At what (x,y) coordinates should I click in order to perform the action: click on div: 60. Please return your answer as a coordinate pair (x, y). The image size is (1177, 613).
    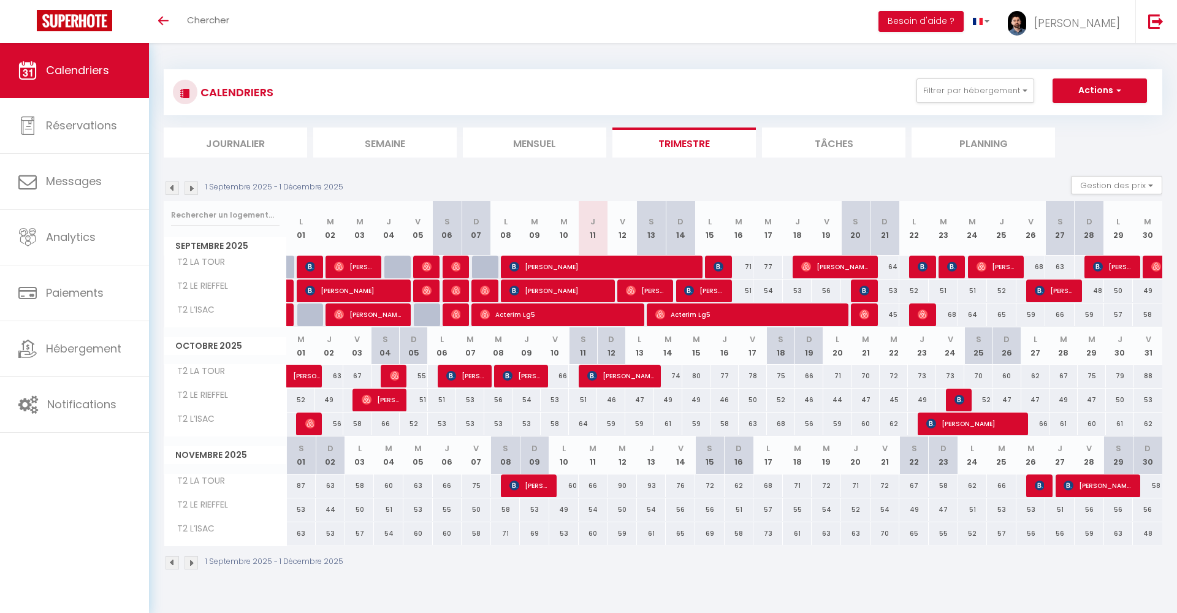
    Looking at the image, I should click on (1092, 424).